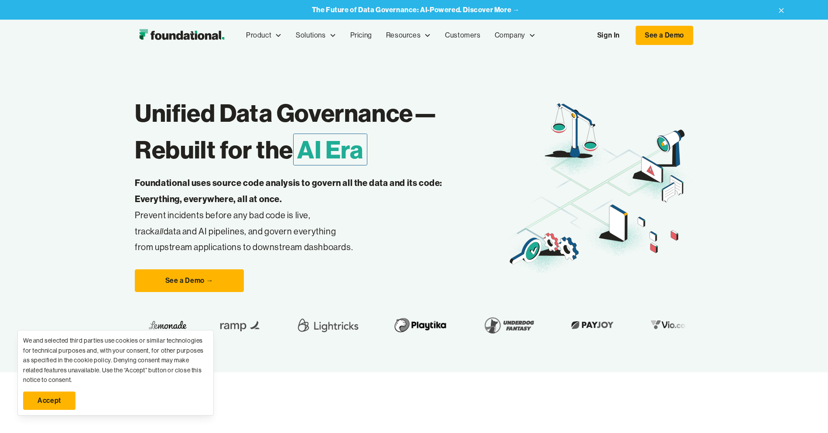 This screenshot has height=433, width=828. What do you see at coordinates (116, 360) in the screenshot?
I see `div: We and selected third parties use cookies or similar technologies for technical purposes and, wit...` at bounding box center [116, 360].